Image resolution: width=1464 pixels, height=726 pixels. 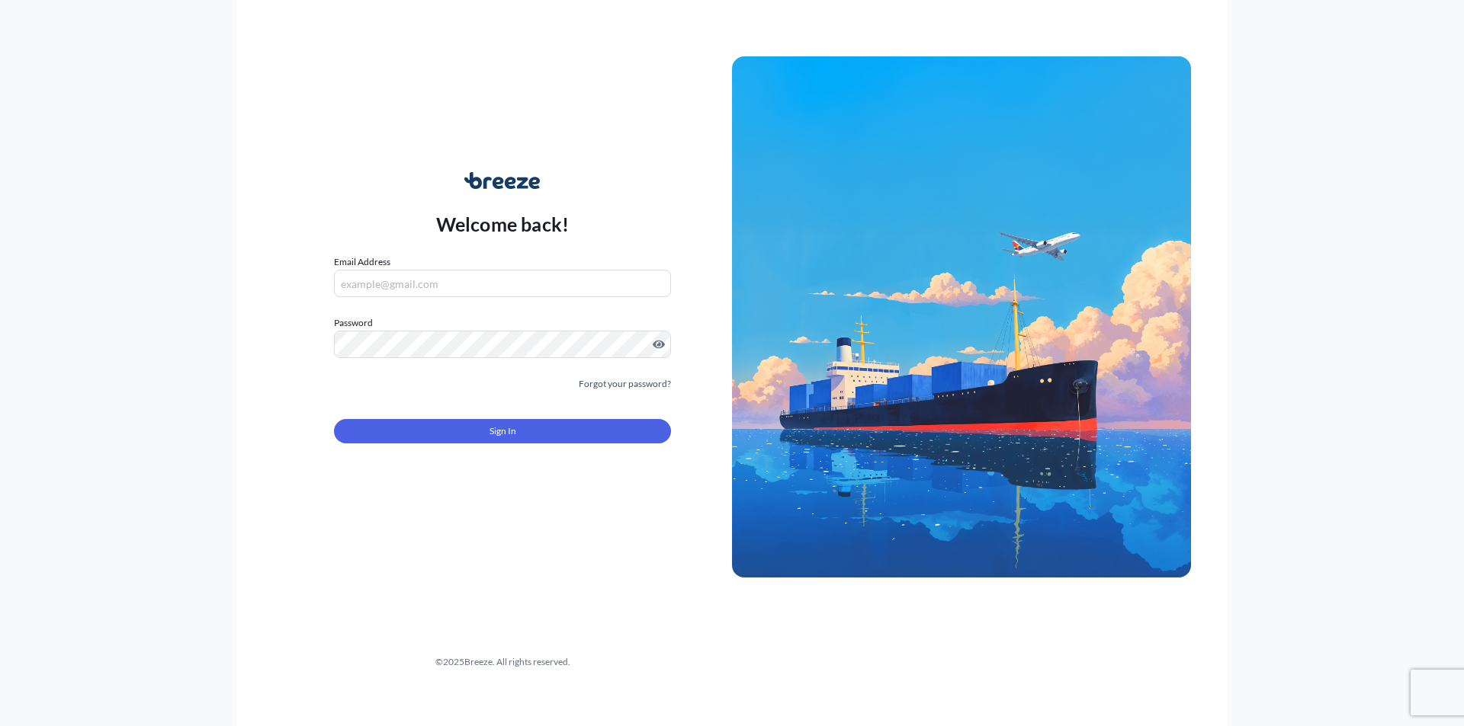 I want to click on div: © 2025 Breeze. All rights reserved., so click(x=502, y=662).